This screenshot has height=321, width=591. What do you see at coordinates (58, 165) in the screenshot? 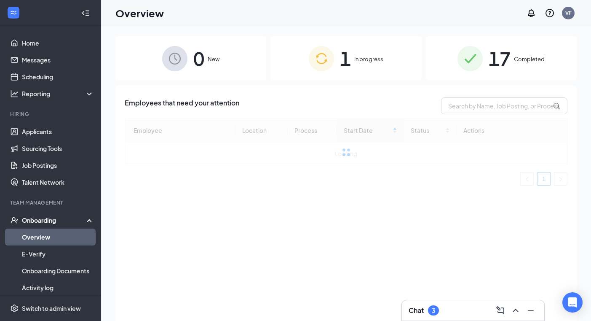
I see `a: Job Postings` at bounding box center [58, 165].